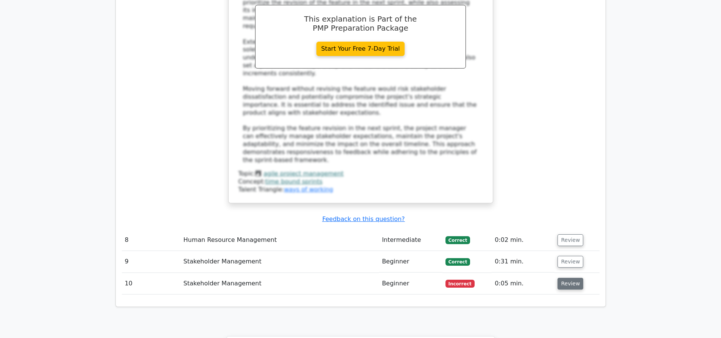 The image size is (721, 338). Describe the element at coordinates (151, 240) in the screenshot. I see `td: 8` at that location.